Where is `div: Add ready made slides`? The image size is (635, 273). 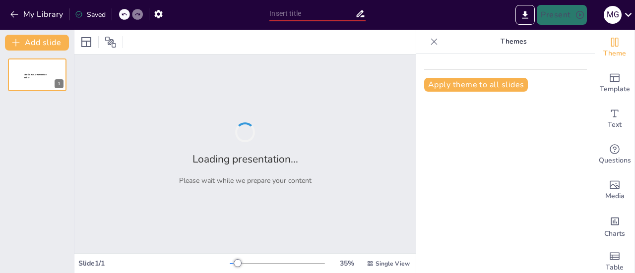 div: Add ready made slides is located at coordinates (614, 83).